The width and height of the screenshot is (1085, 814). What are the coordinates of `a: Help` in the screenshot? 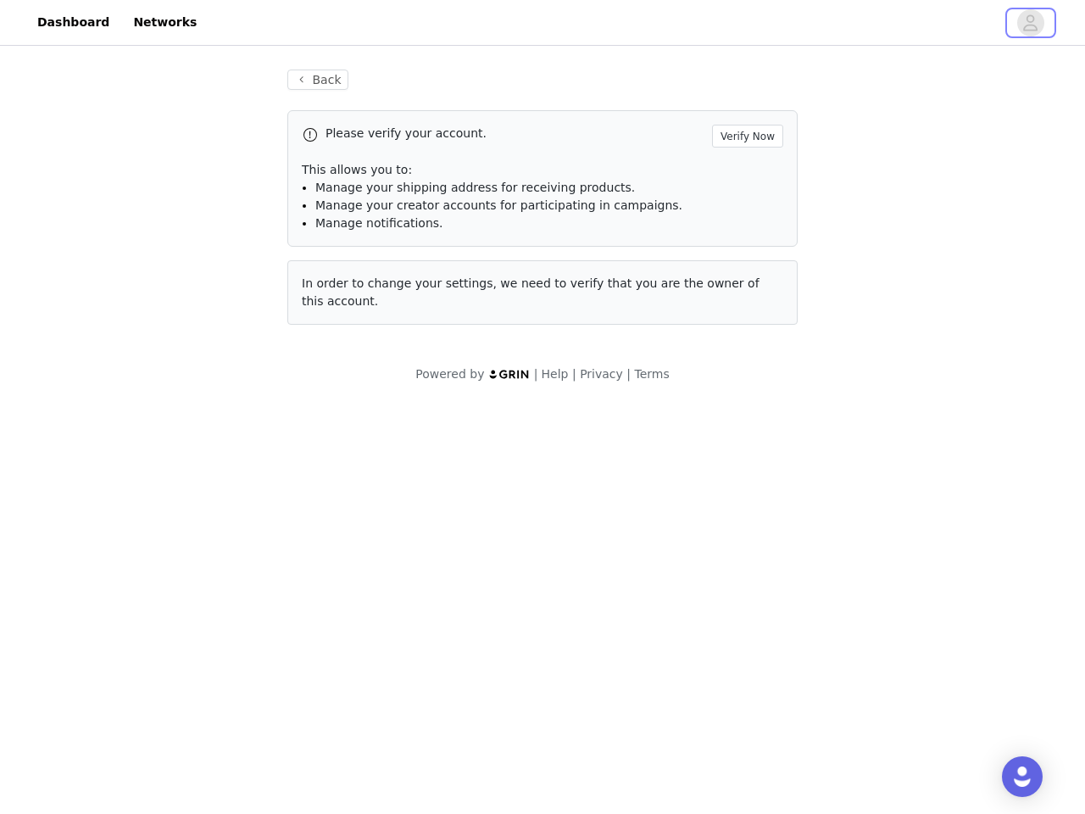 It's located at (555, 374).